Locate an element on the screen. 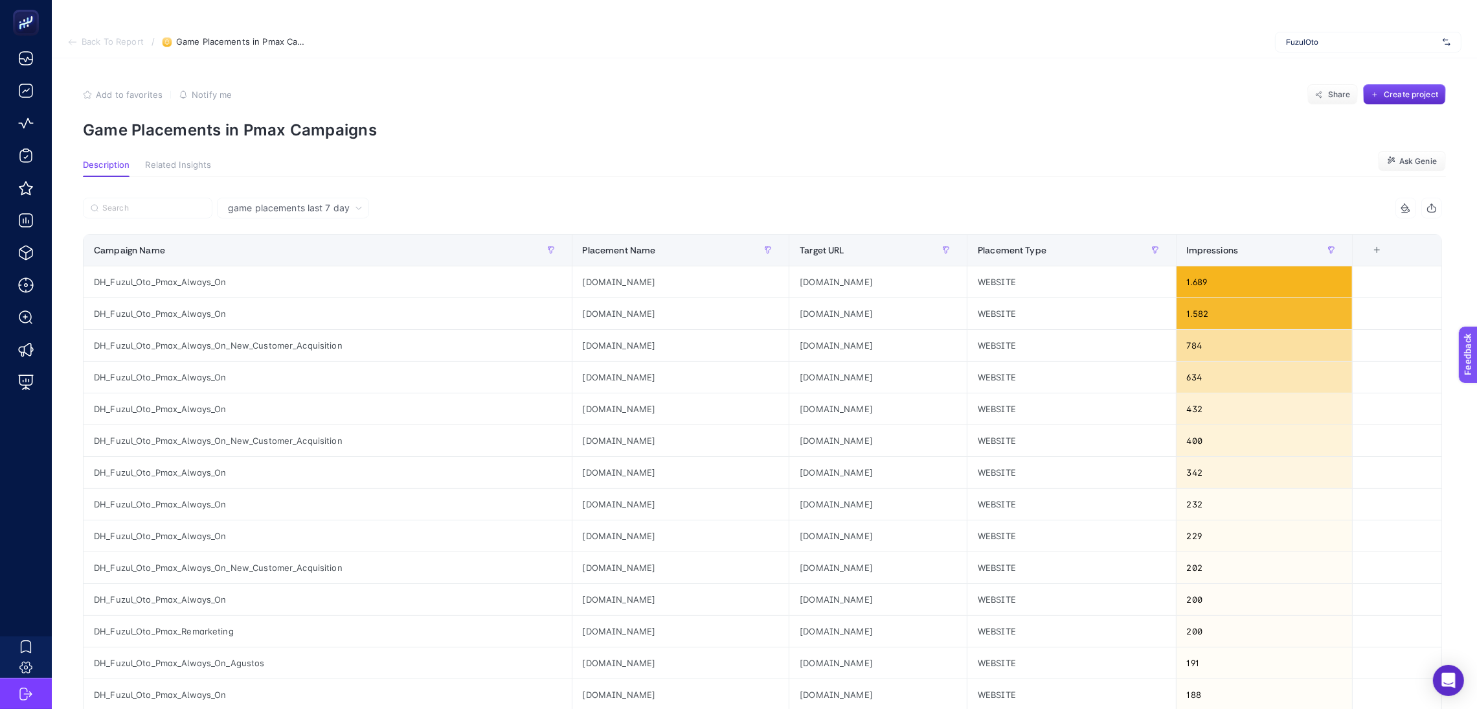 This screenshot has height=709, width=1477. div: 634 is located at coordinates (1265, 377).